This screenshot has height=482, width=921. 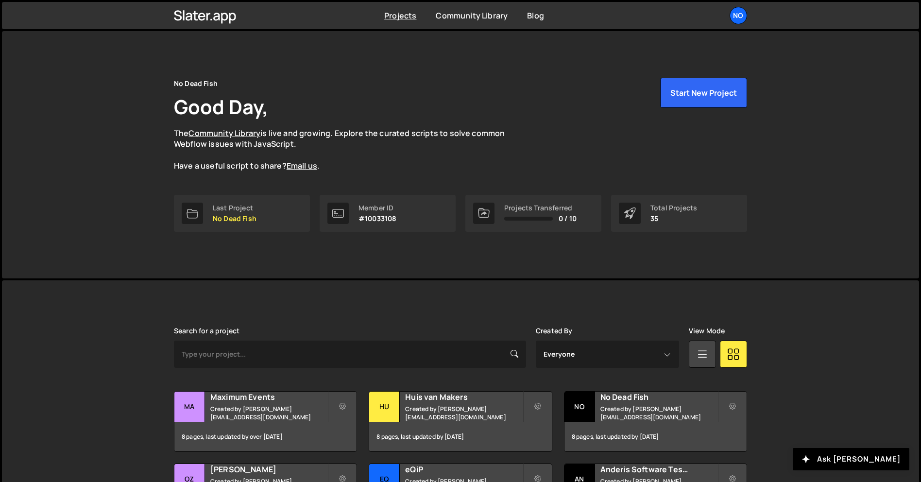 I want to click on div: No Dead Fish, so click(x=196, y=84).